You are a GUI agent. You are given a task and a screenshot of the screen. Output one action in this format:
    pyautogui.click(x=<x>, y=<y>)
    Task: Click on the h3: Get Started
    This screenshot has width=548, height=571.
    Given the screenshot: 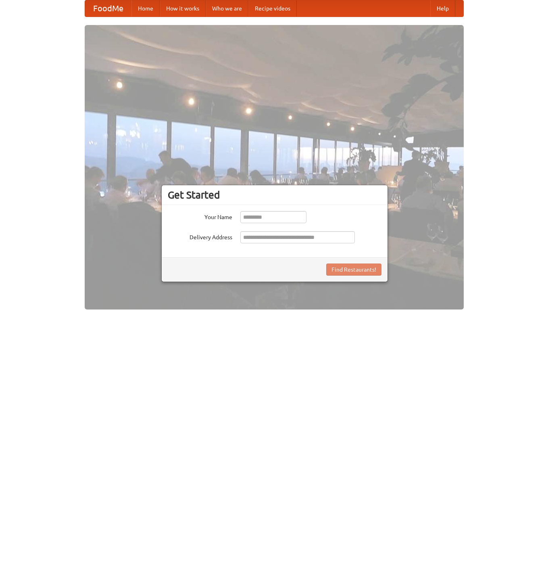 What is the action you would take?
    pyautogui.click(x=275, y=195)
    